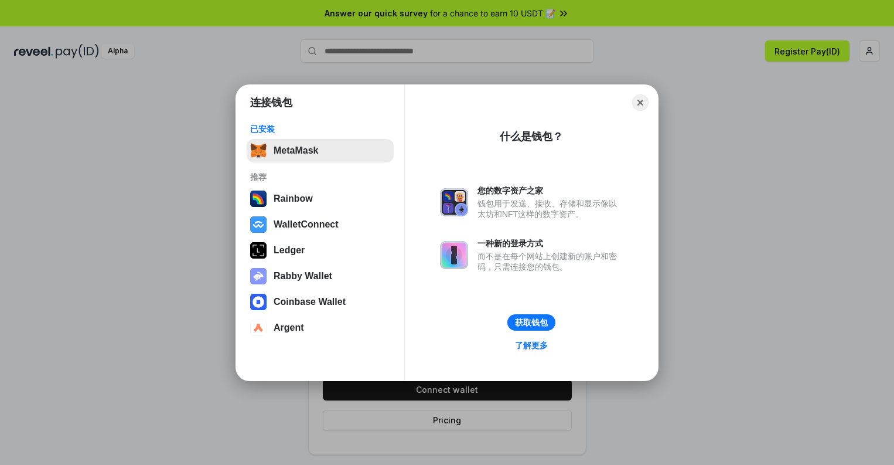 This screenshot has width=894, height=465. I want to click on button: 获取钱包, so click(531, 322).